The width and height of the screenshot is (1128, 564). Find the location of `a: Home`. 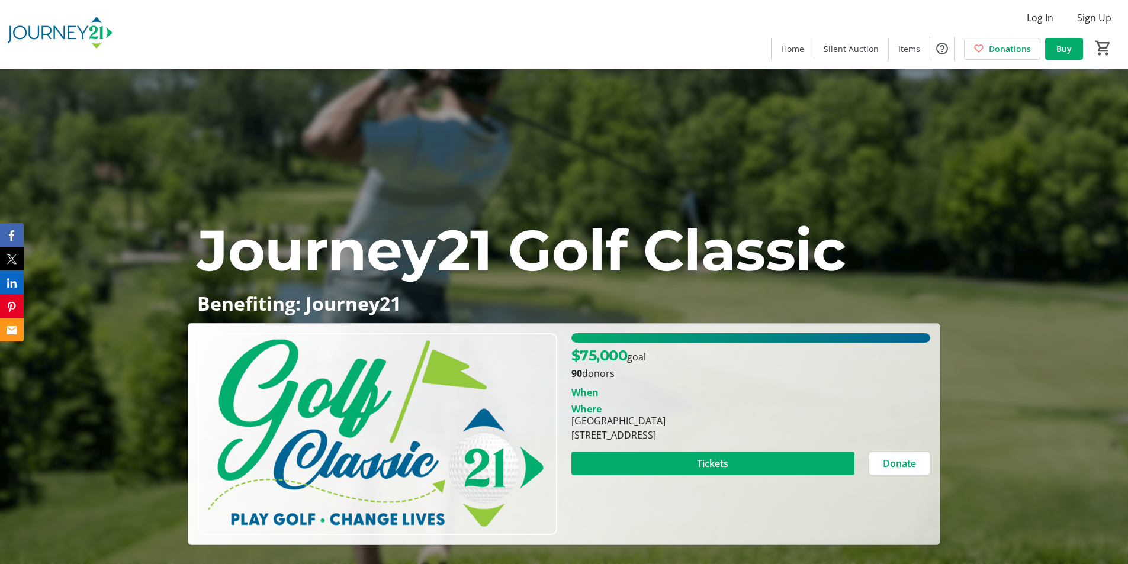

a: Home is located at coordinates (793, 49).